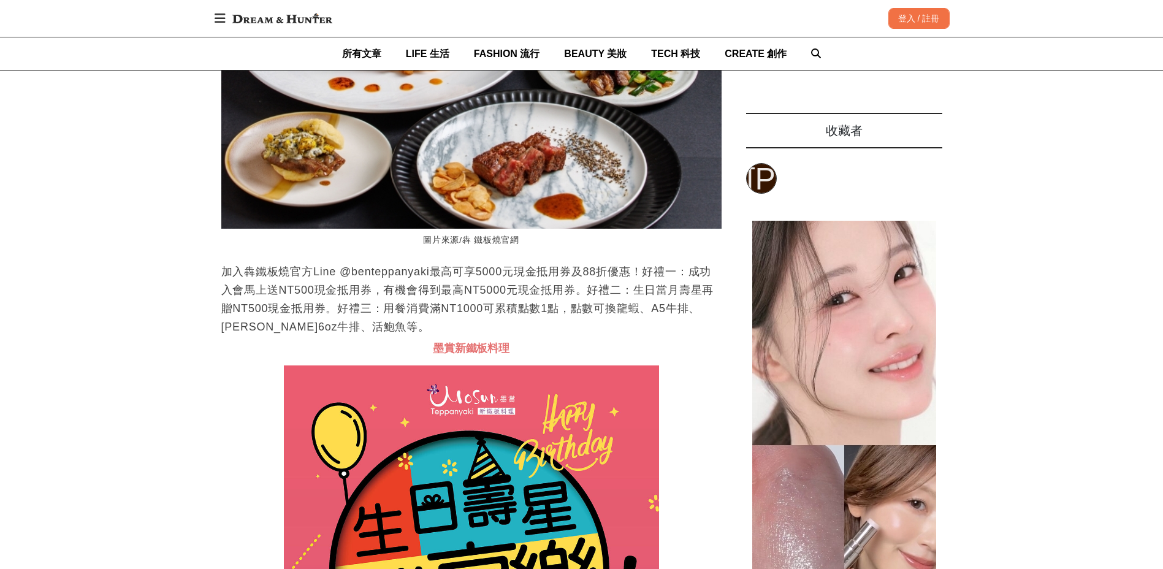 The height and width of the screenshot is (569, 1163). Describe the element at coordinates (362, 53) in the screenshot. I see `span: 所有文章` at that location.